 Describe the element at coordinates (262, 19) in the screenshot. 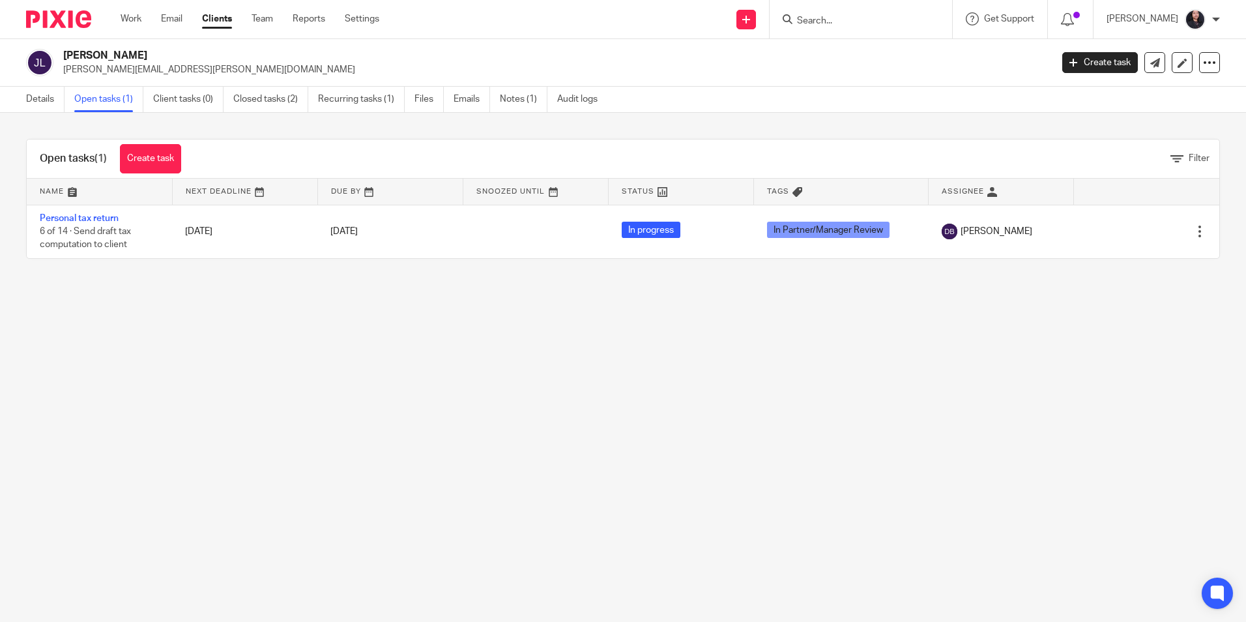

I see `a: Team` at that location.